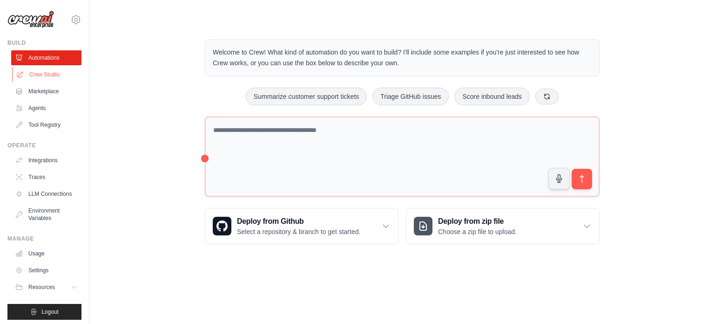  Describe the element at coordinates (46, 125) in the screenshot. I see `a: Tool Registry` at that location.